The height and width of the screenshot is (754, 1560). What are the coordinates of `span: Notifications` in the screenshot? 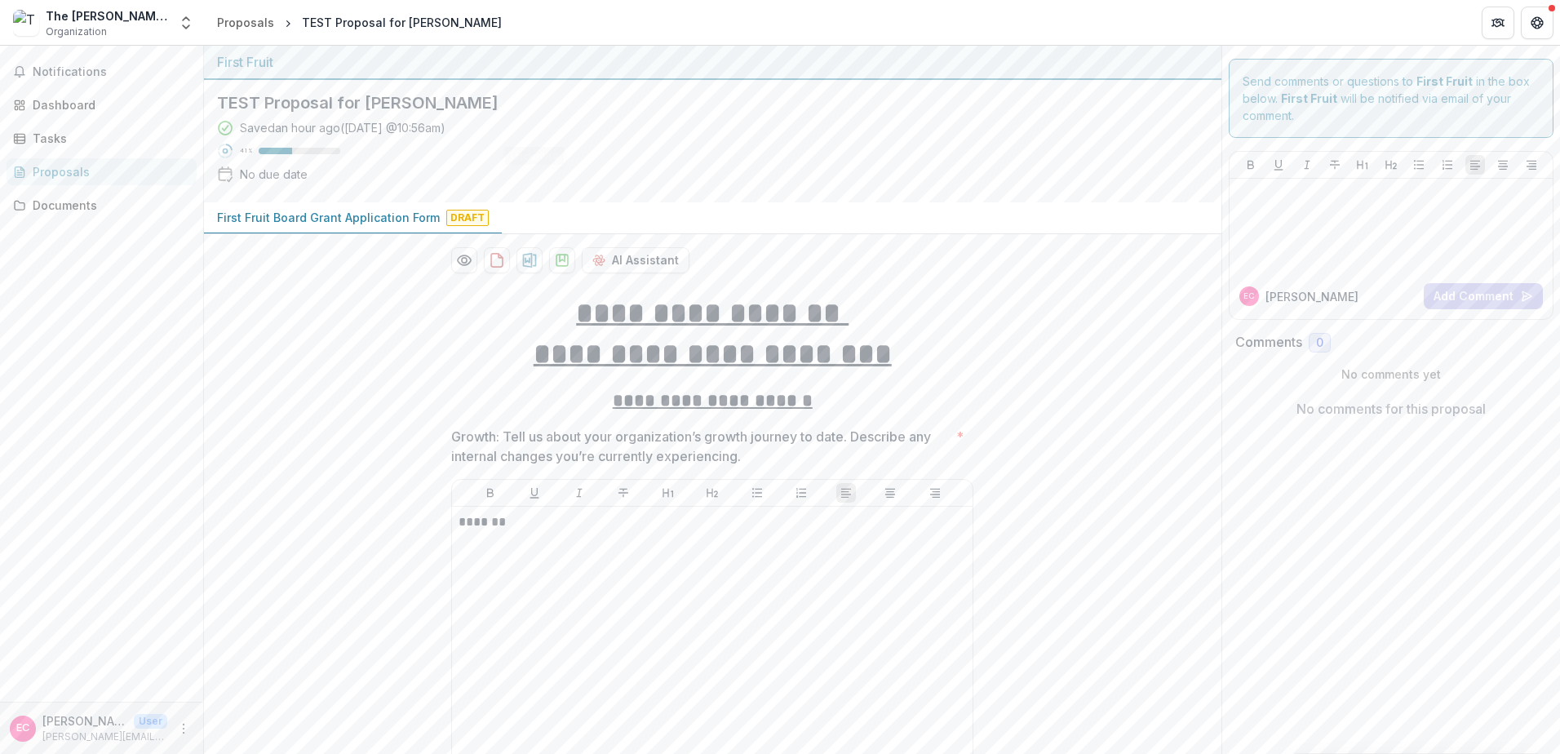 It's located at (111, 72).